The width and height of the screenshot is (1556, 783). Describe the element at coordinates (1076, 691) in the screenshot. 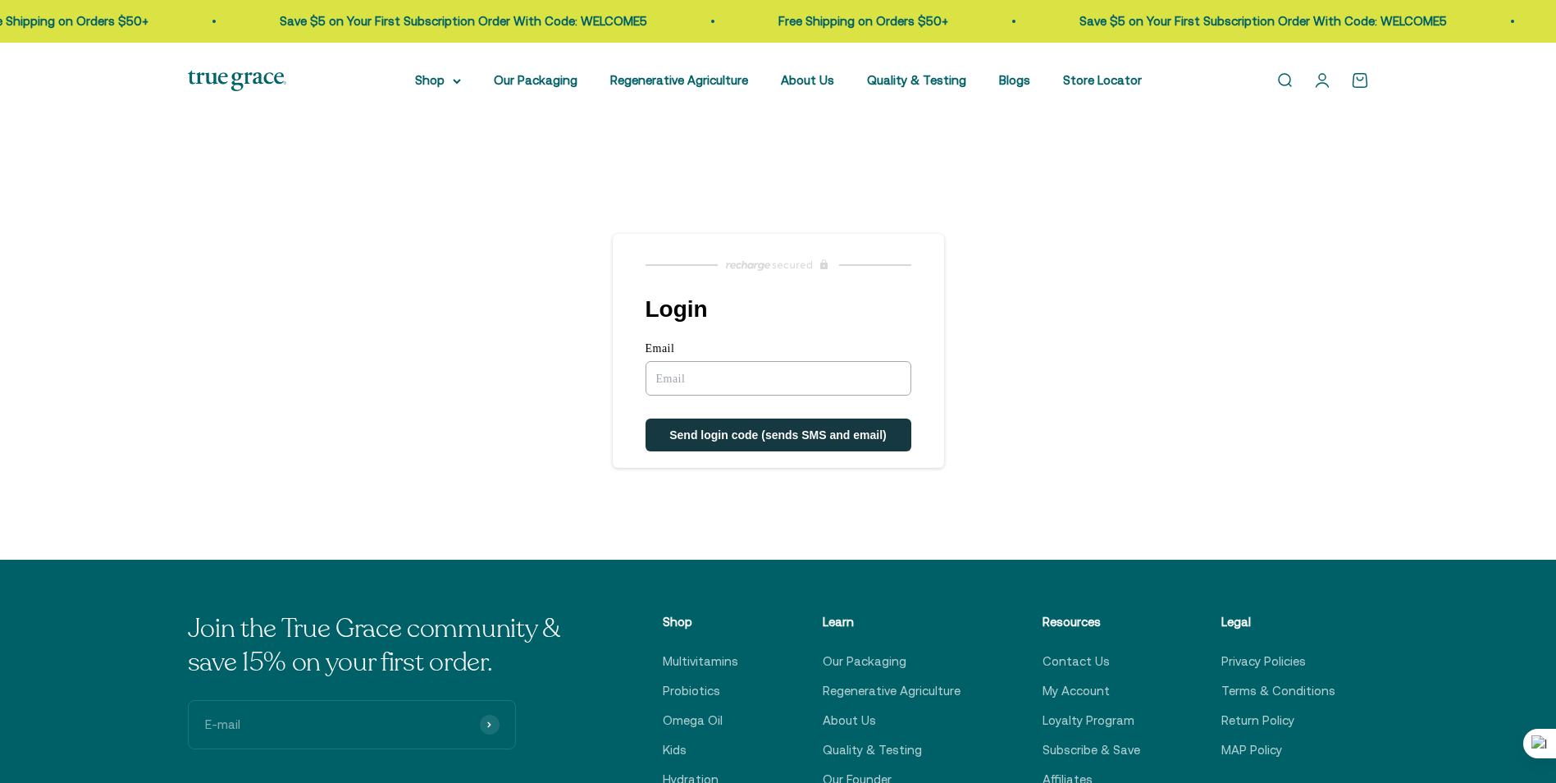

I see `a: My Account` at that location.